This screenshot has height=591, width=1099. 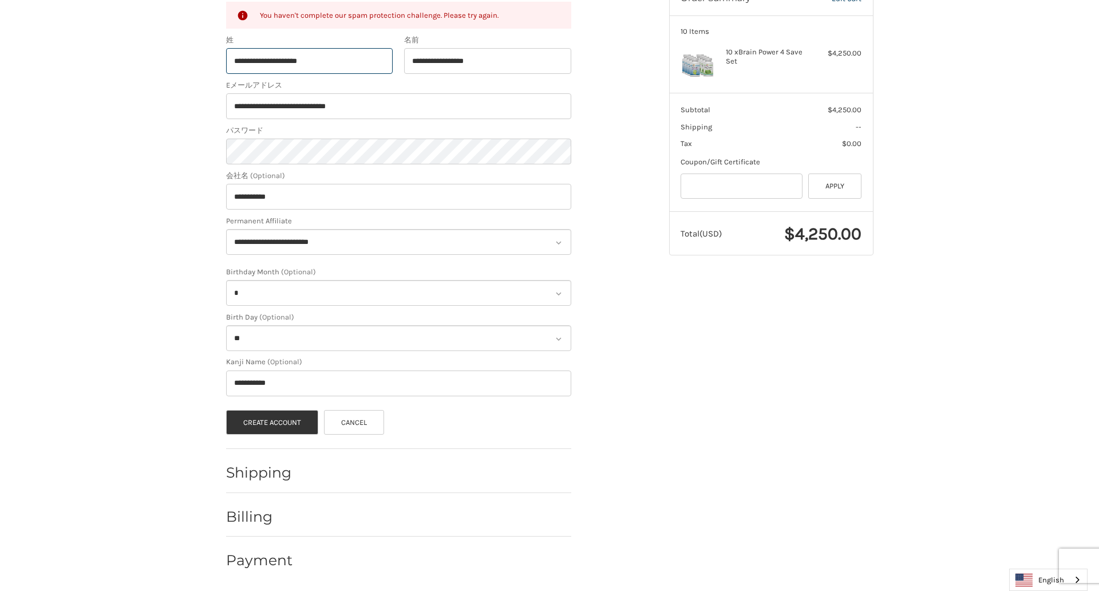 I want to click on h2: Payment, so click(x=259, y=560).